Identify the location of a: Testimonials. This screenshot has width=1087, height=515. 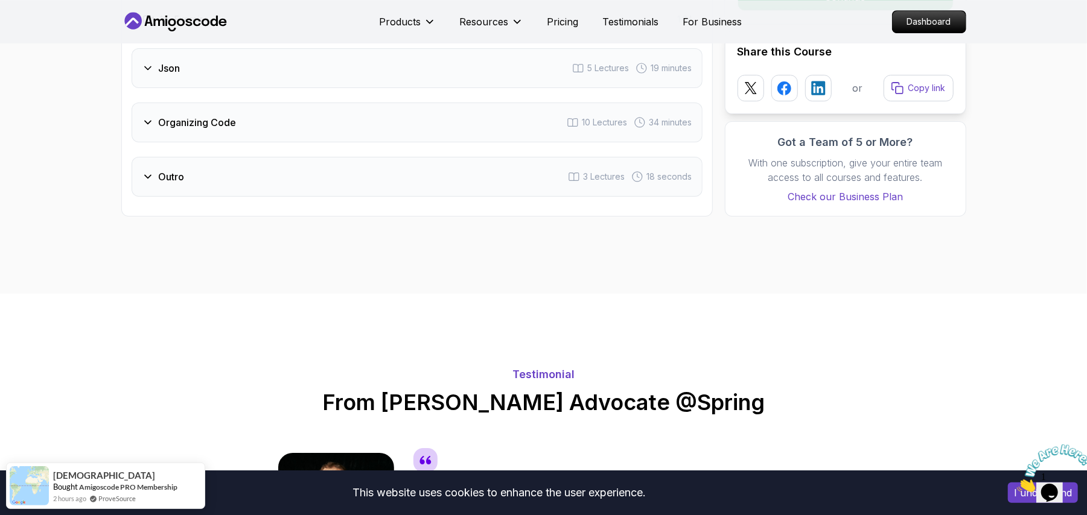
(631, 22).